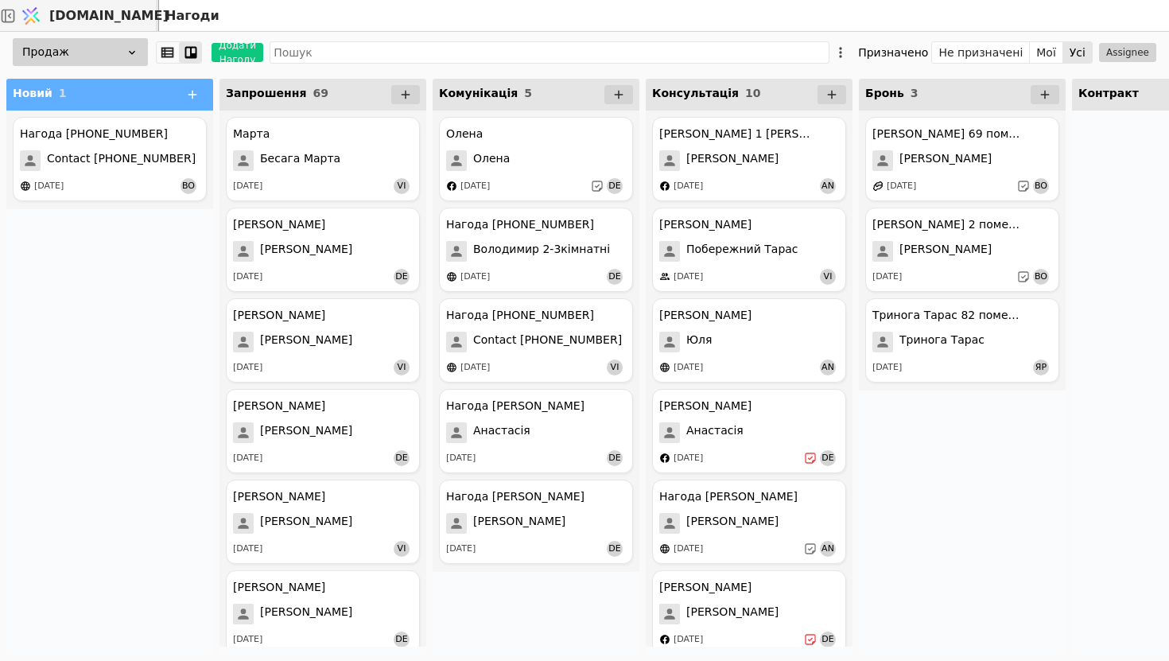 Image resolution: width=1169 pixels, height=661 pixels. What do you see at coordinates (980, 52) in the screenshot?
I see `button: Не призначені` at bounding box center [980, 52].